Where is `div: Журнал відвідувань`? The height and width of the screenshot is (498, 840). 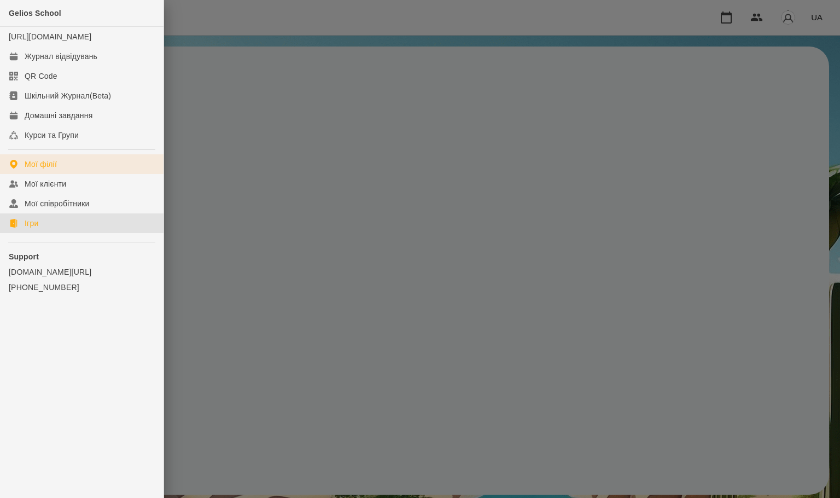 div: Журнал відвідувань is located at coordinates (61, 56).